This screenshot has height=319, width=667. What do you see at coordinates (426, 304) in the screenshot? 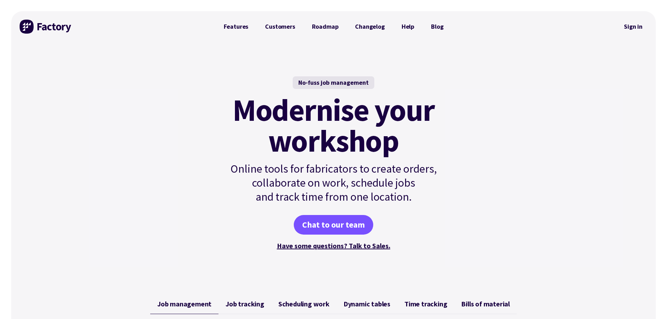
I see `span: Time tracking` at bounding box center [426, 304].